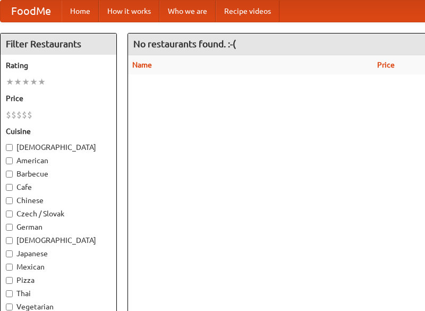  Describe the element at coordinates (9, 253) in the screenshot. I see `input: Japanese` at that location.